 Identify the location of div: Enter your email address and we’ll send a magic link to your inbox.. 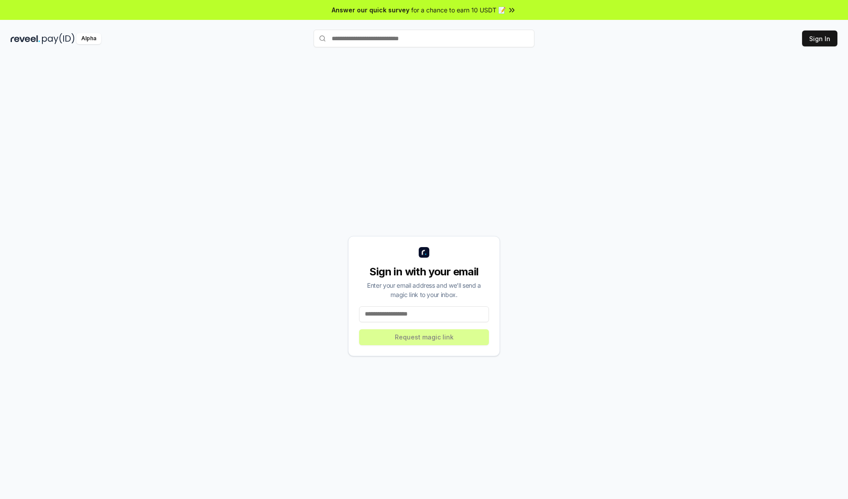
(424, 290).